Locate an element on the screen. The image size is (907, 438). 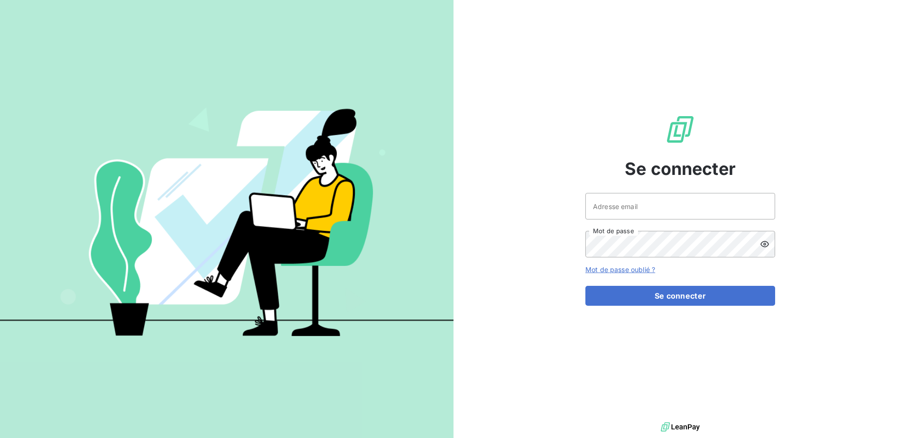
input: placeholder is located at coordinates (680, 206).